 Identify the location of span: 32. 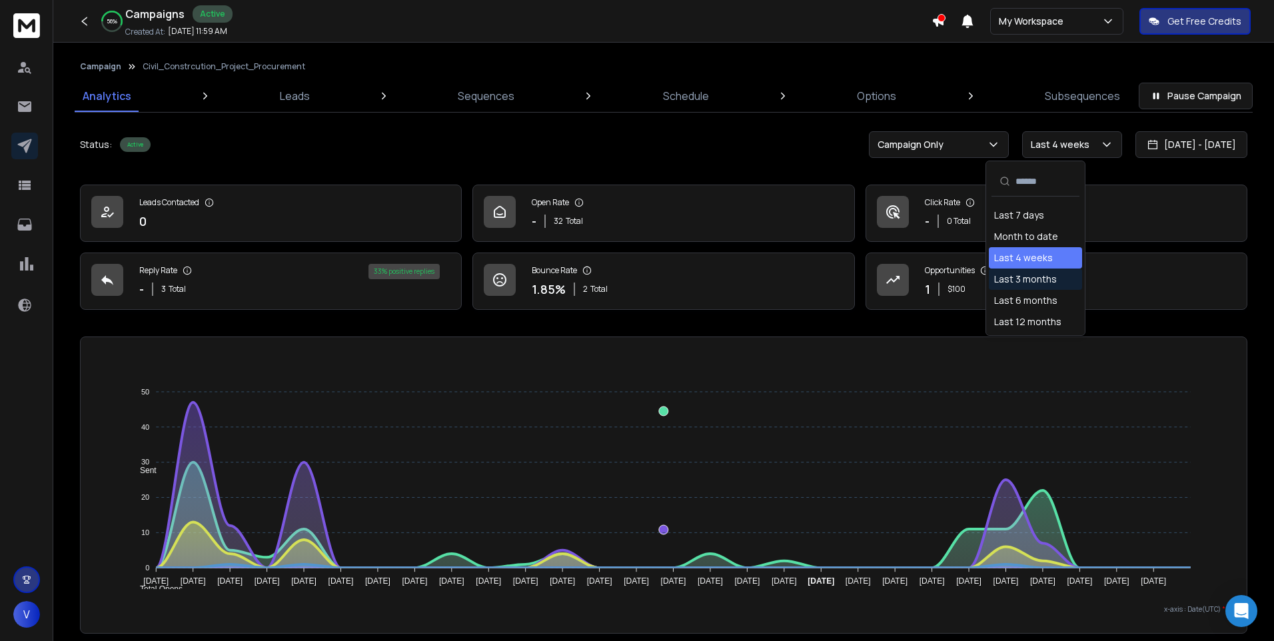
(558, 221).